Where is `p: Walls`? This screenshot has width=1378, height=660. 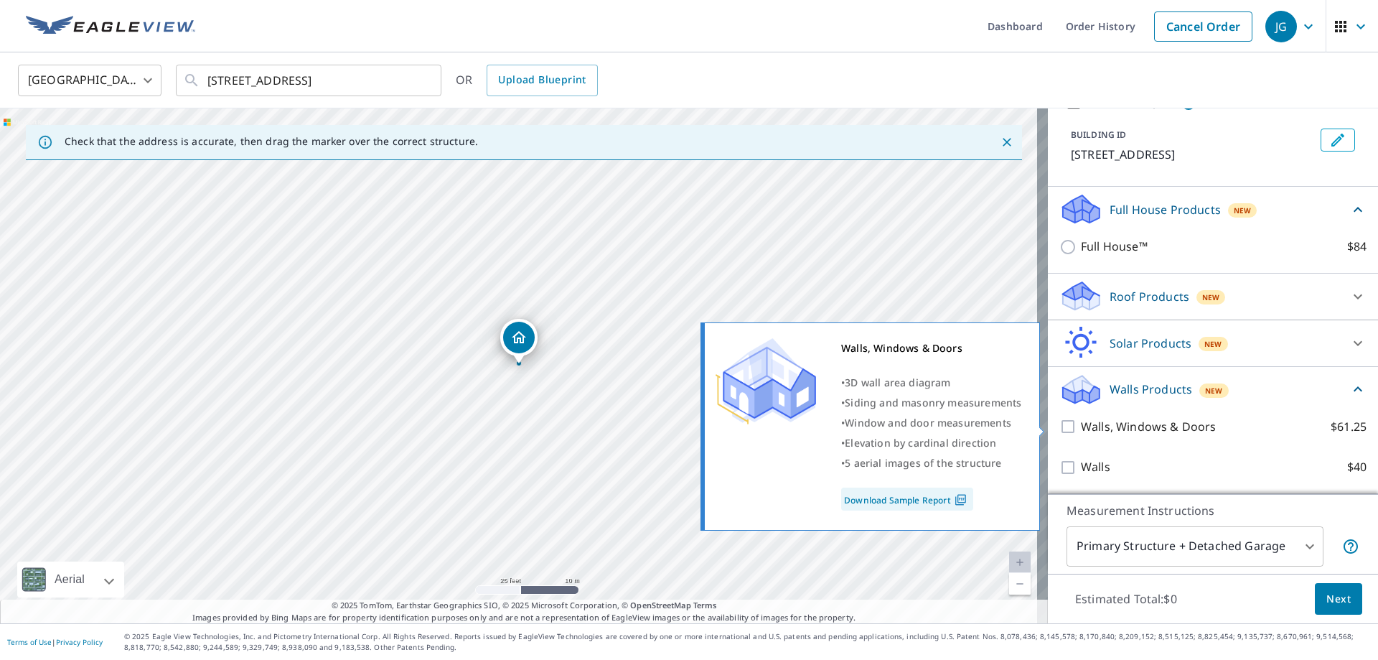 p: Walls is located at coordinates (1095, 467).